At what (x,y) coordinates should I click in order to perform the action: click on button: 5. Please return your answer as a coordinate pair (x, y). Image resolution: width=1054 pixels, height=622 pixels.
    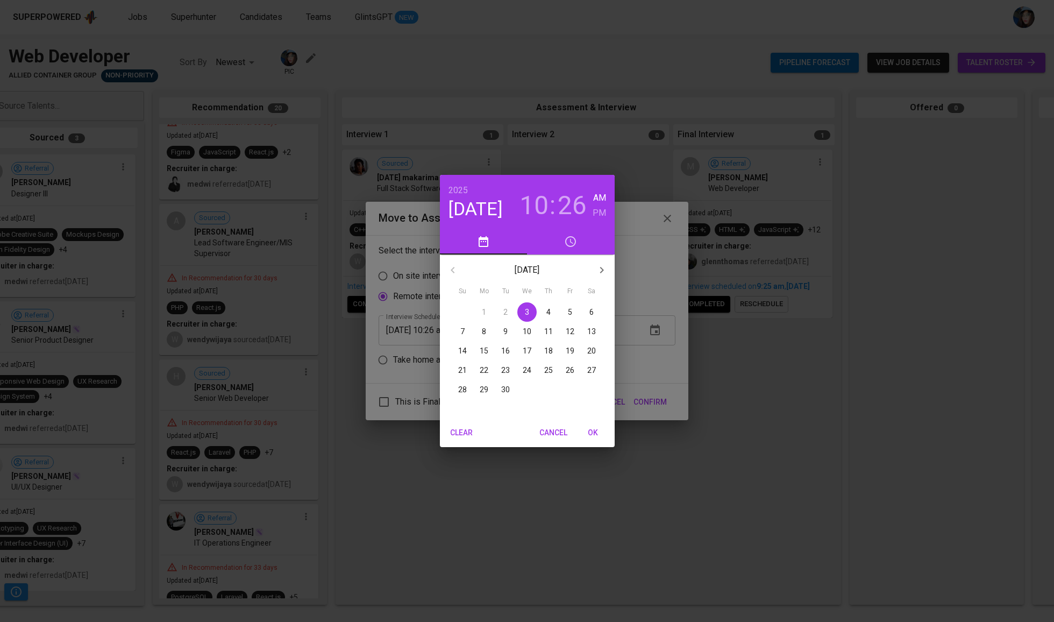
    Looking at the image, I should click on (570, 312).